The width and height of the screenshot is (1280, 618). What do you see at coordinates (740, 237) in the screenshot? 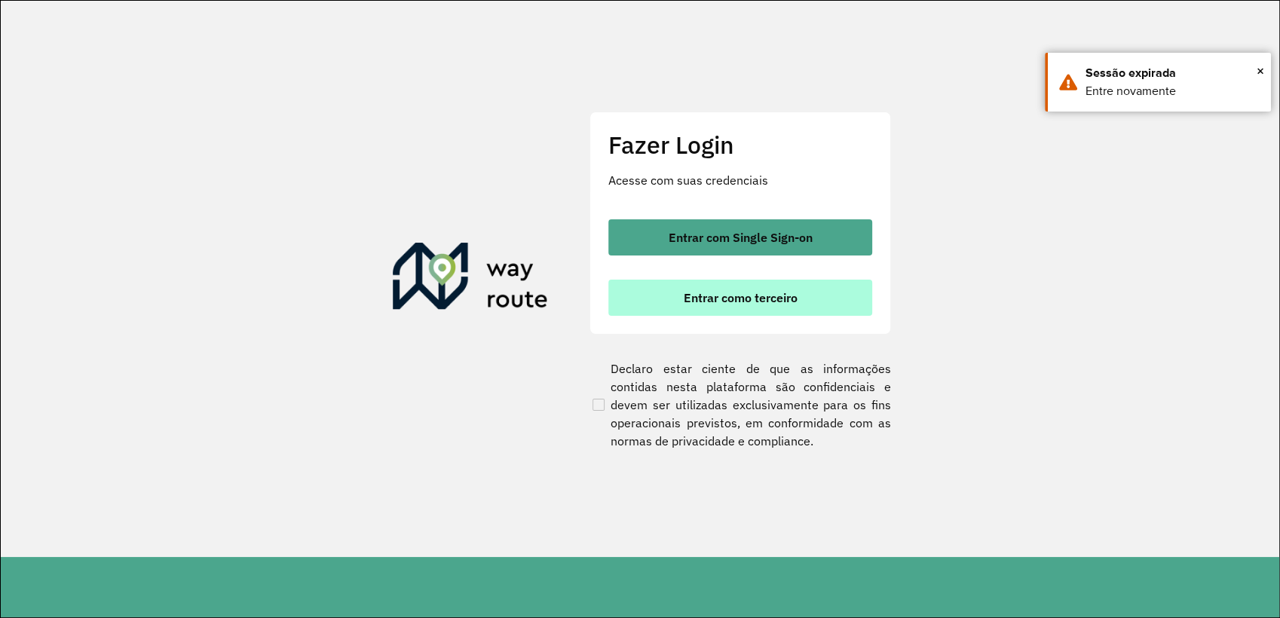
I see `span: Entrar com Single Sign-on` at bounding box center [740, 237].